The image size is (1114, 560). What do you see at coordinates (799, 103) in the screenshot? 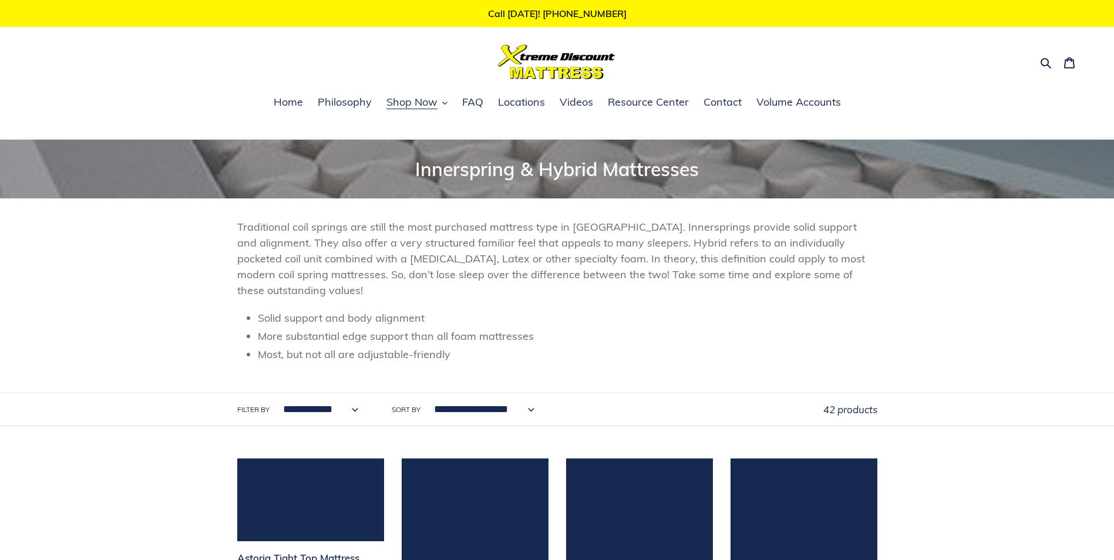
I see `a: Volume Accounts` at bounding box center [799, 103].